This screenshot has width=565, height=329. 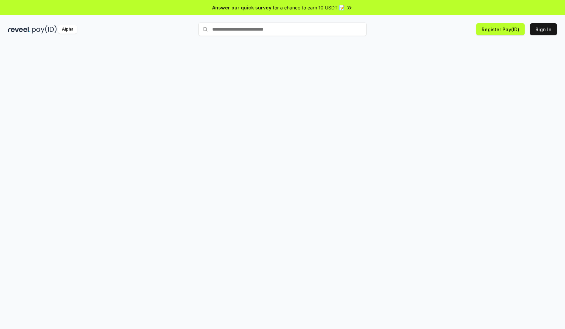 I want to click on span: for a chance to earn 10 USDT 📝, so click(x=309, y=7).